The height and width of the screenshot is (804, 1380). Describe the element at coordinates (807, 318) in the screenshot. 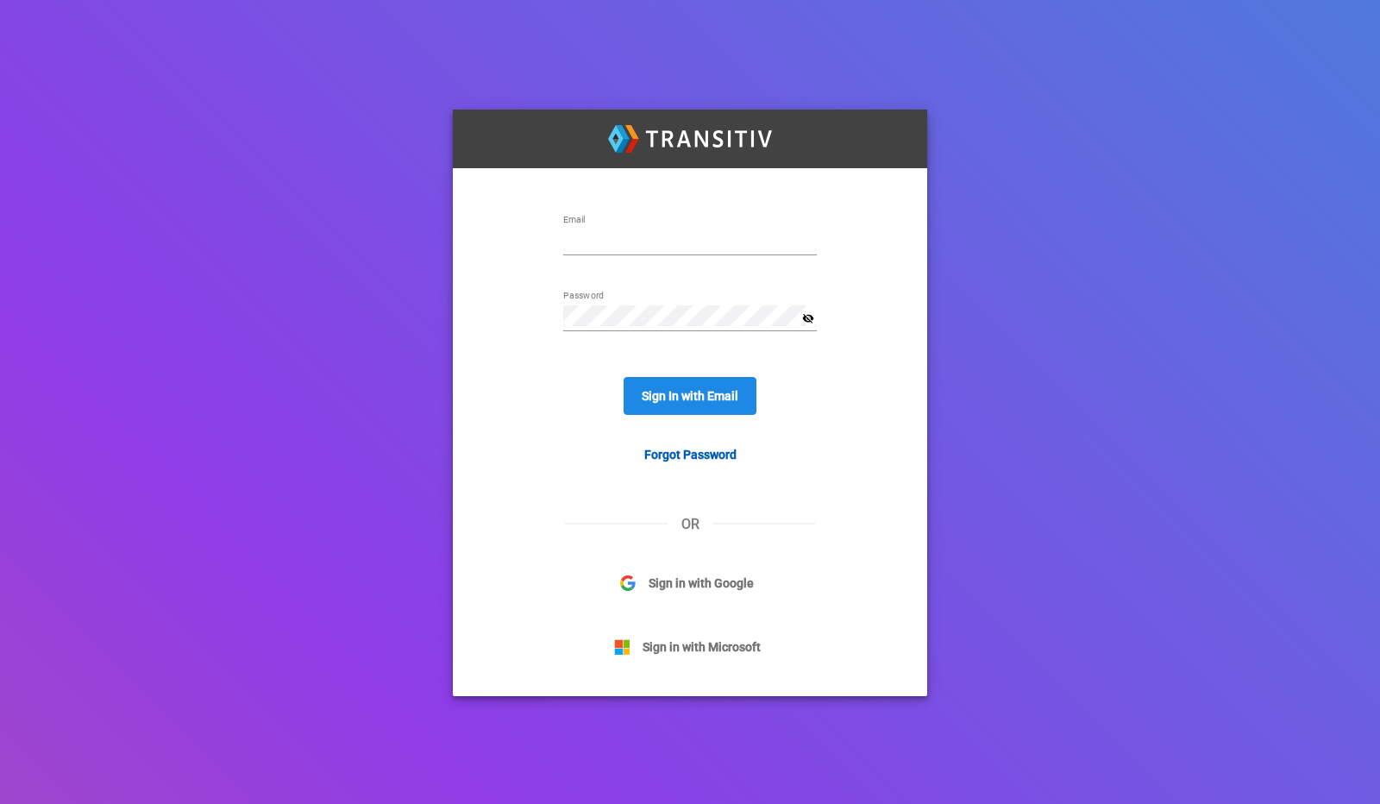

I see `button: Hide password` at that location.